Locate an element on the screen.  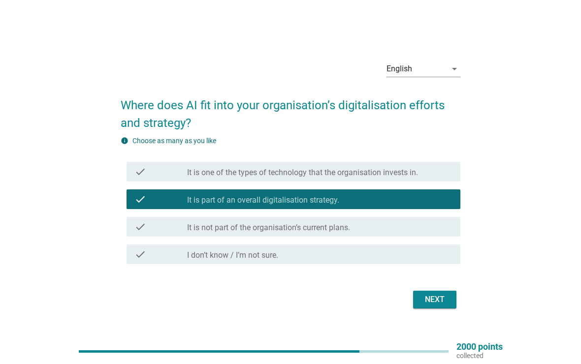
p: collected is located at coordinates (479, 356).